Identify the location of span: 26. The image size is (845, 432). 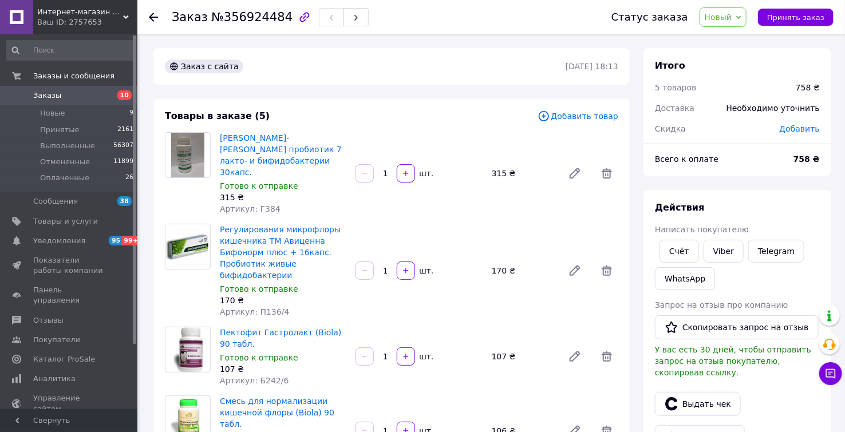
(129, 178).